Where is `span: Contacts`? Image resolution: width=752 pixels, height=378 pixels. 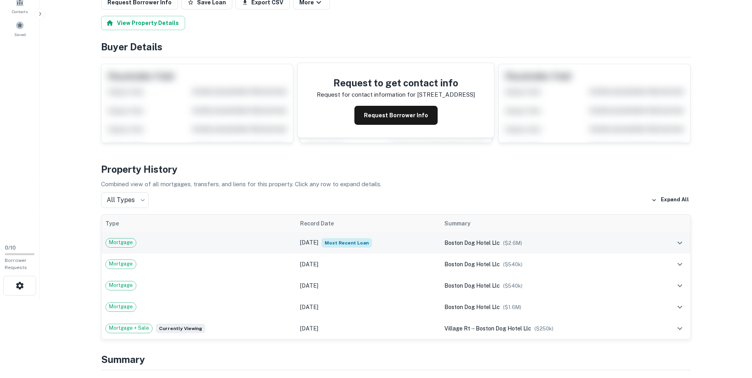 span: Contacts is located at coordinates (20, 11).